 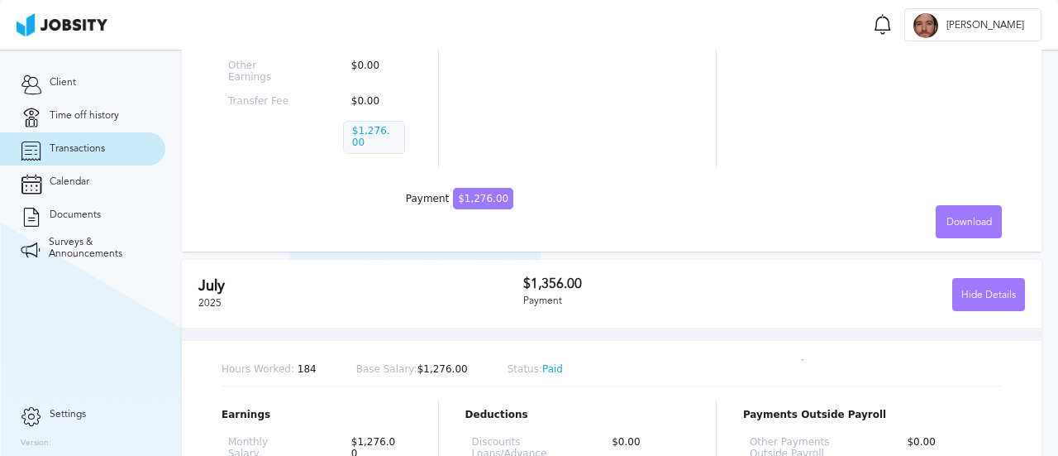 What do you see at coordinates (97, 248) in the screenshot?
I see `span: Surveys & Announcements` at bounding box center [97, 248].